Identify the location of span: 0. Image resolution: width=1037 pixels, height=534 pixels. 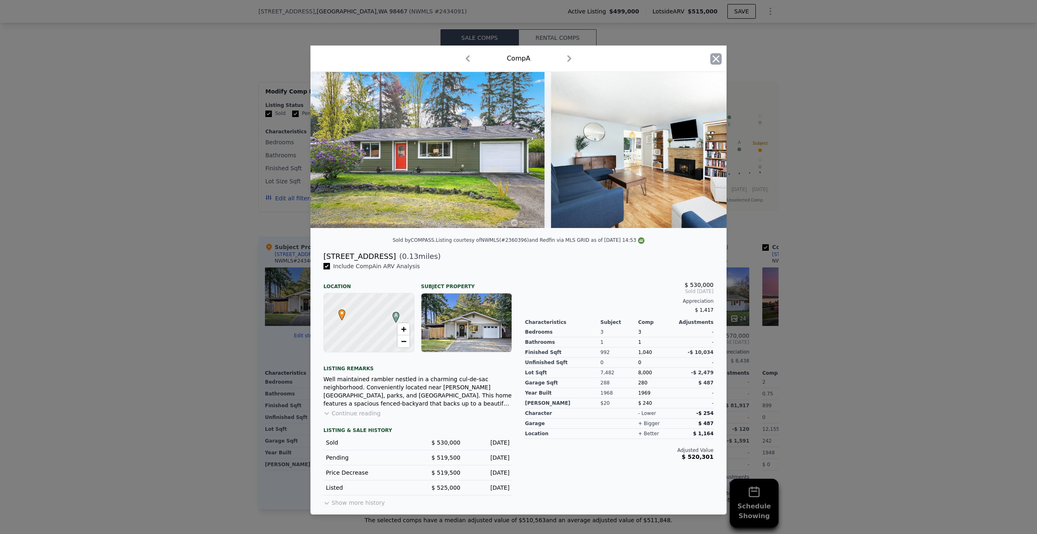
(640, 363).